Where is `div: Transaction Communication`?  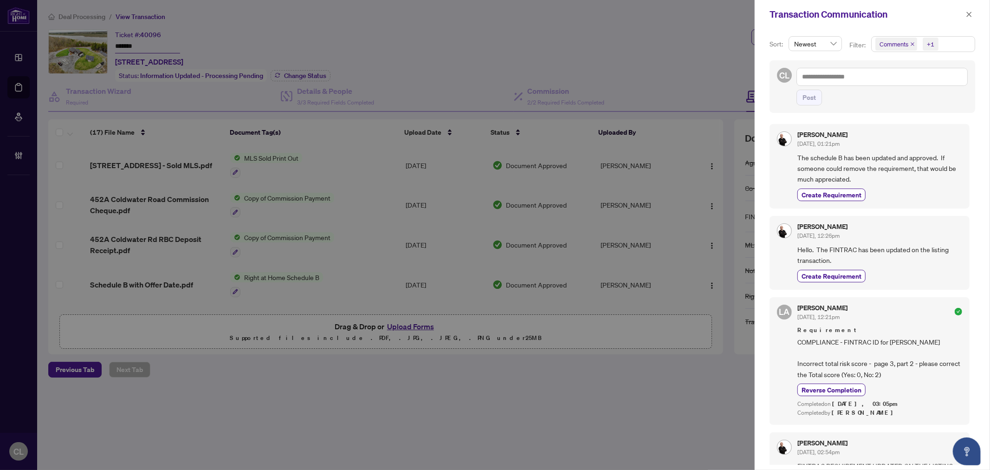 div: Transaction Communication is located at coordinates (866, 14).